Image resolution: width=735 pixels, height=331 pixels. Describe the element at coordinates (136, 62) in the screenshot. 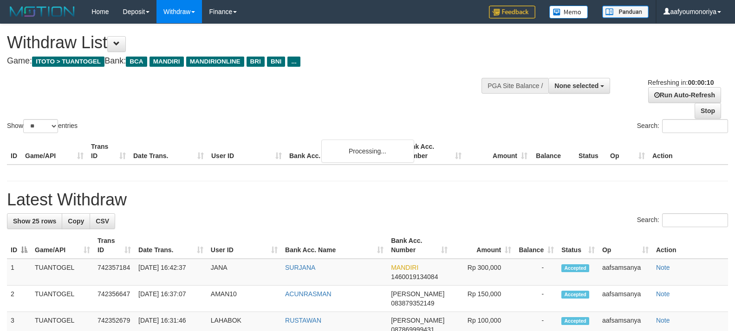

I see `span: BCA` at that location.